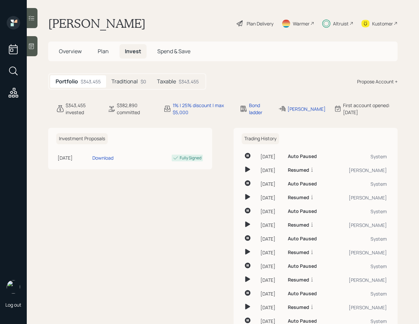 The image size is (419, 324). Describe the element at coordinates (143, 81) in the screenshot. I see `div: $0` at that location.